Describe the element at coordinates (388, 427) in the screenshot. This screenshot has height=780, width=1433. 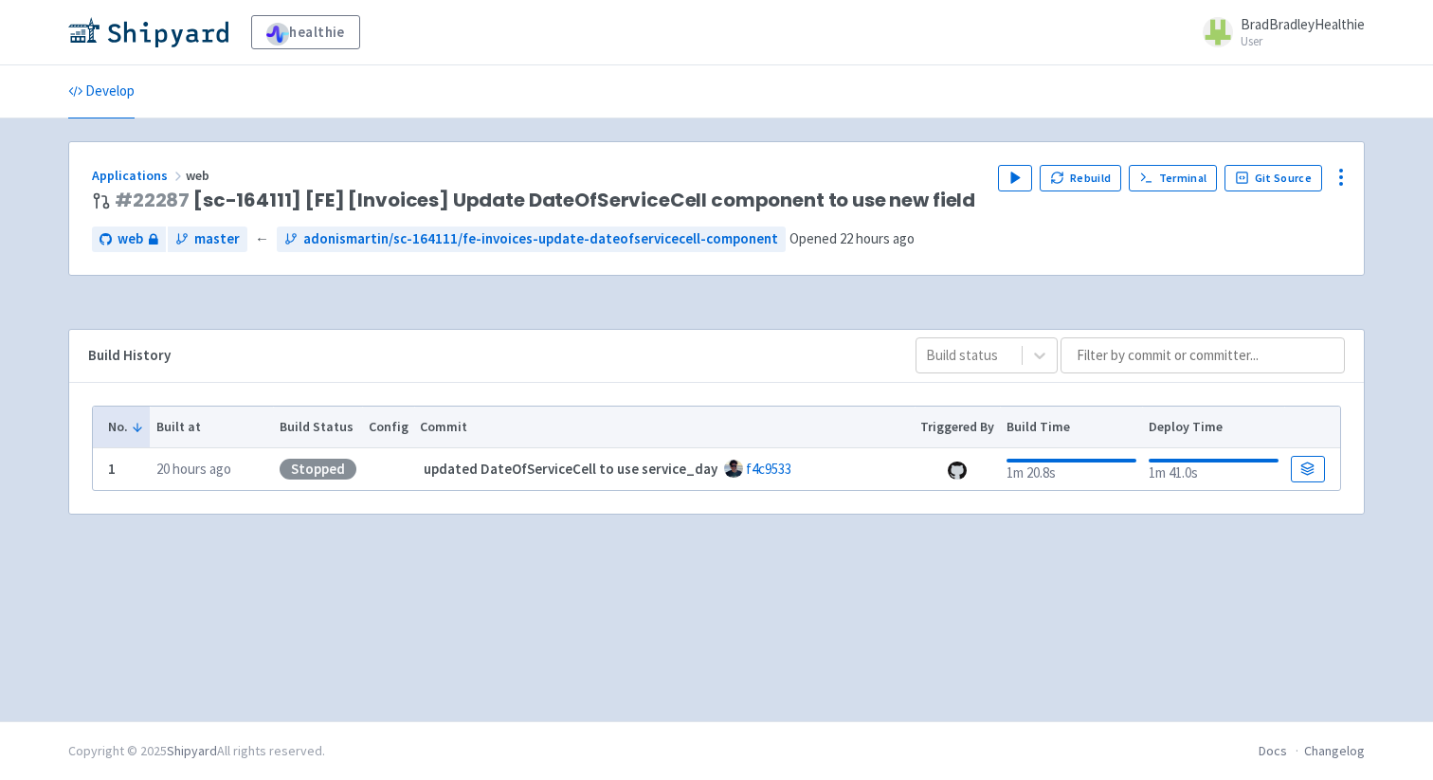
I see `th: Config` at that location.